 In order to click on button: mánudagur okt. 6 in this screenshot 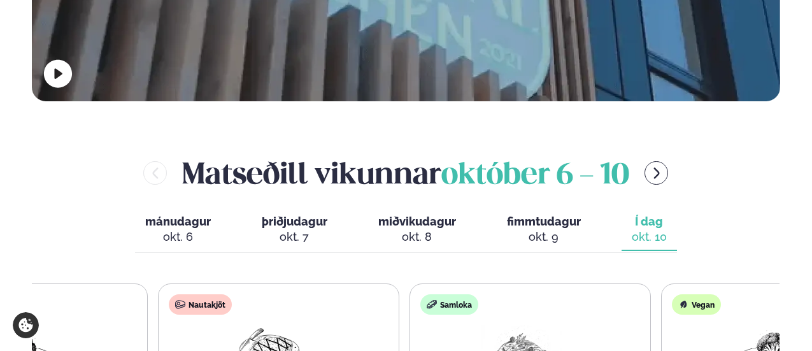, I will do `click(178, 230)`.